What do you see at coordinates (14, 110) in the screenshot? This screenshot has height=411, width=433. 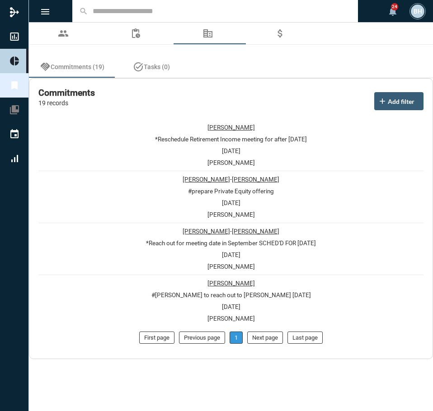 I see `mat-icon: collections_bookmark` at bounding box center [14, 110].